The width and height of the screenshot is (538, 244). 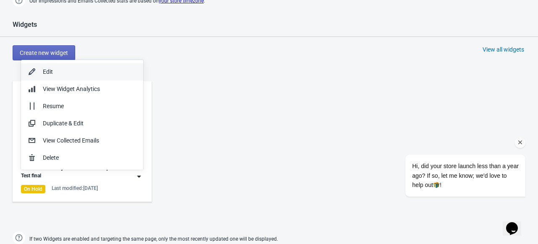 I want to click on button: Edit, so click(x=82, y=72).